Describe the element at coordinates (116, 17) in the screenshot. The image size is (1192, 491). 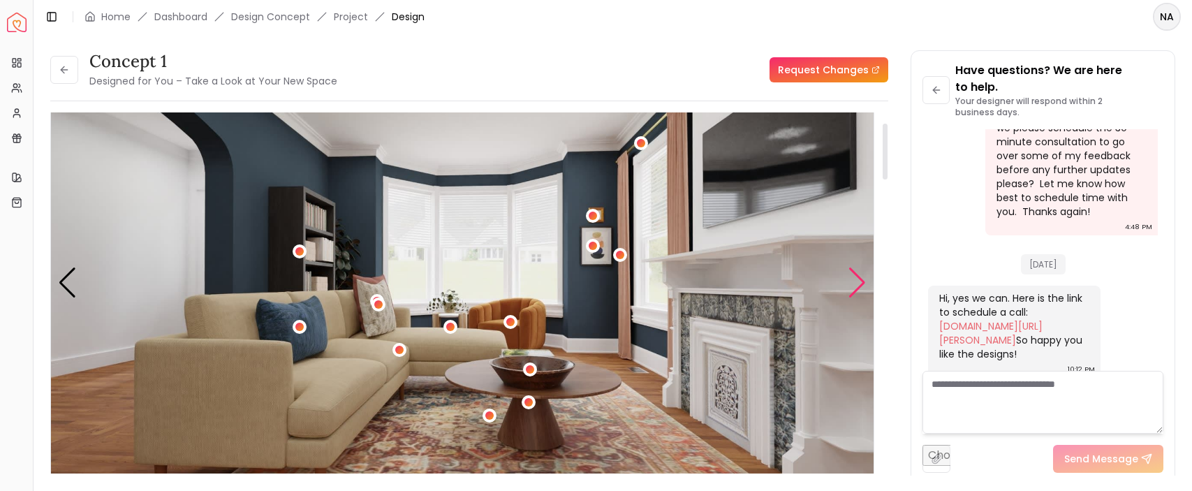
I see `a: Home` at that location.